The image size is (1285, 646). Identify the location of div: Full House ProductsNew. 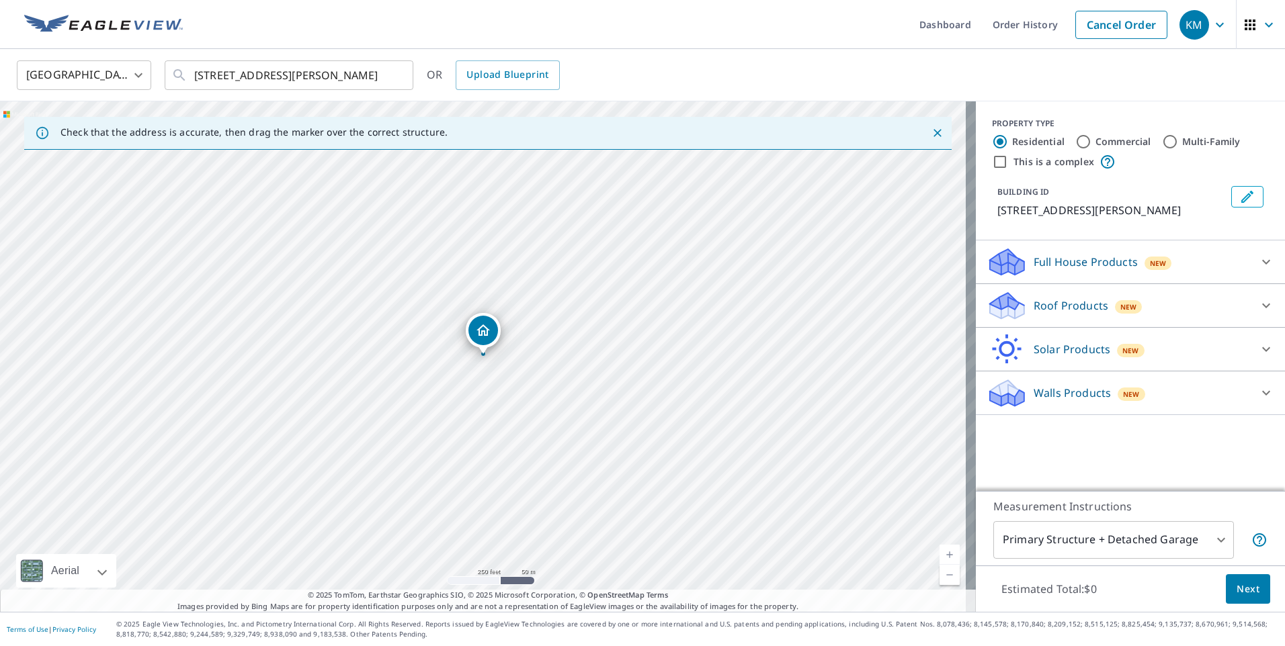
(1130, 262).